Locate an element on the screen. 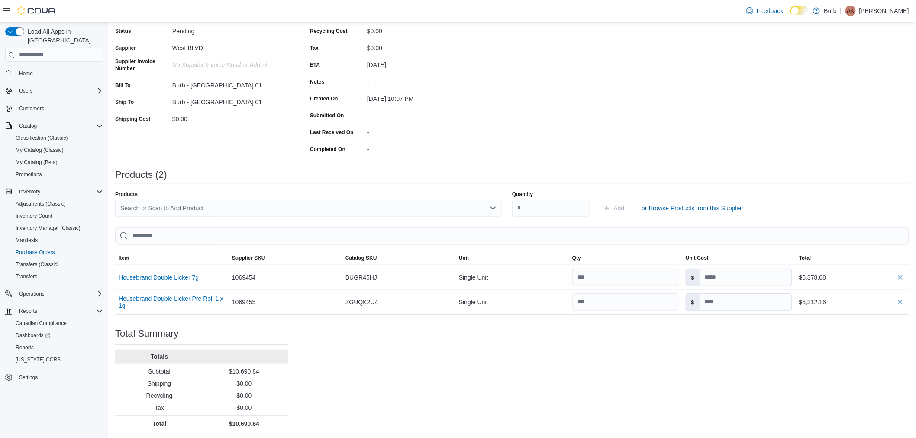 Image resolution: width=916 pixels, height=438 pixels. a: Canadian Compliance is located at coordinates (41, 323).